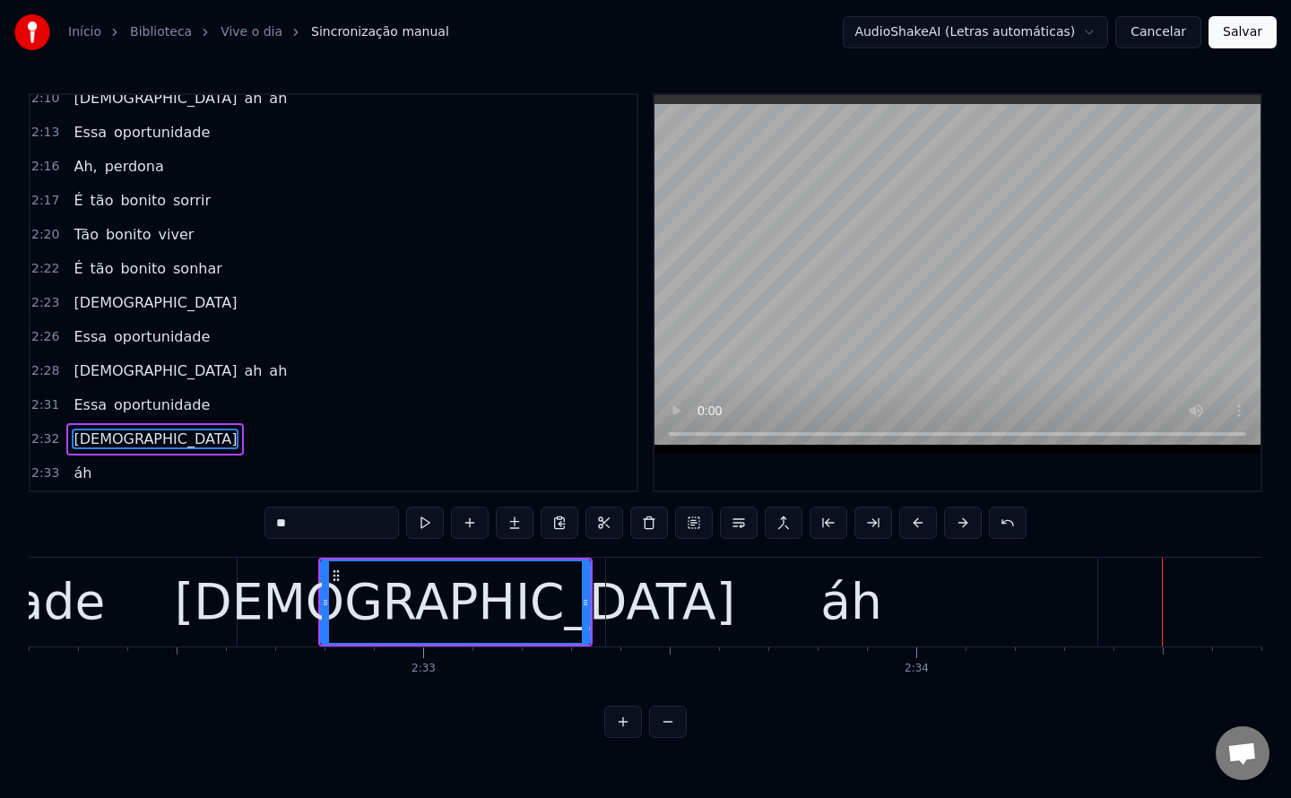 This screenshot has width=1291, height=798. Describe the element at coordinates (380, 32) in the screenshot. I see `span: Sincronização manual` at that location.